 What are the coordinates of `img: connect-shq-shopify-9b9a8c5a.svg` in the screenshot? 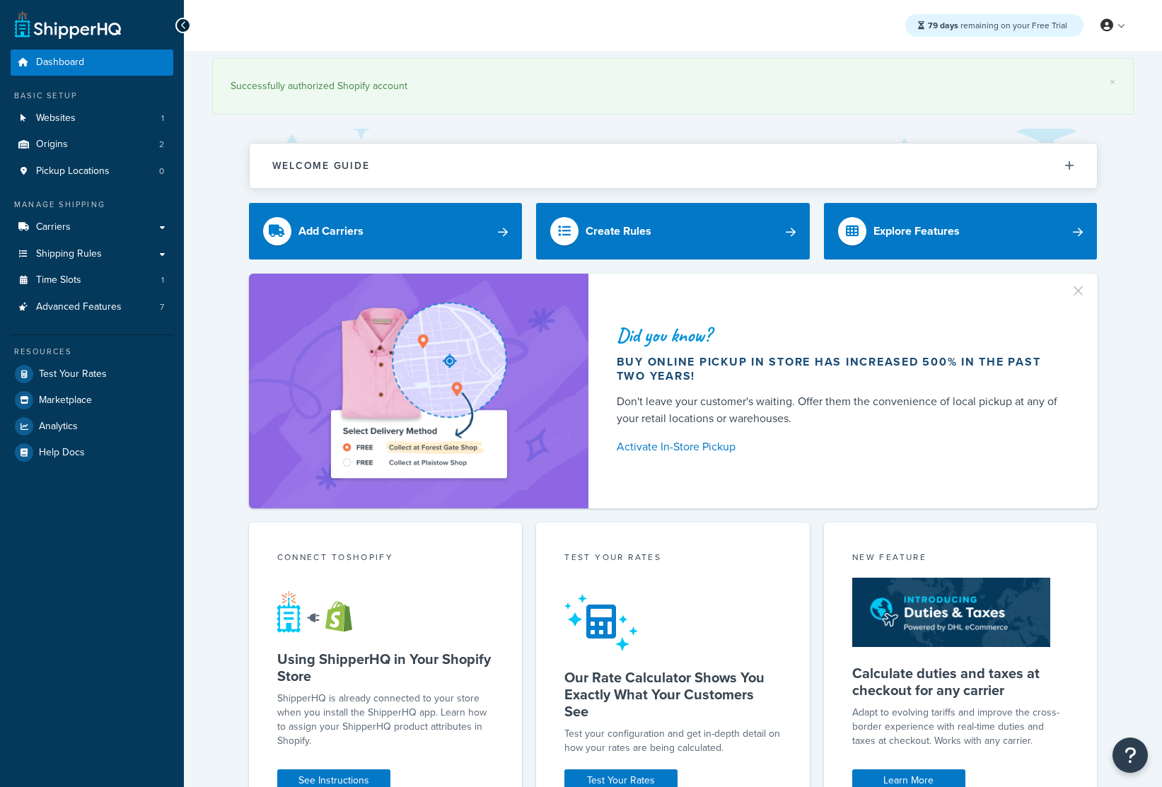 It's located at (321, 612).